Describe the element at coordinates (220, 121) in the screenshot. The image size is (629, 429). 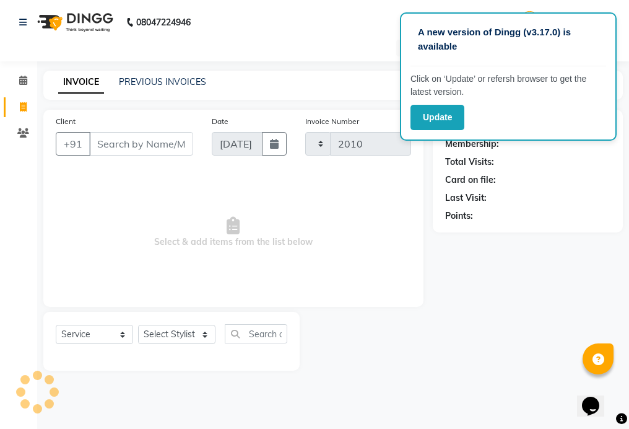
I see `label: Date` at that location.